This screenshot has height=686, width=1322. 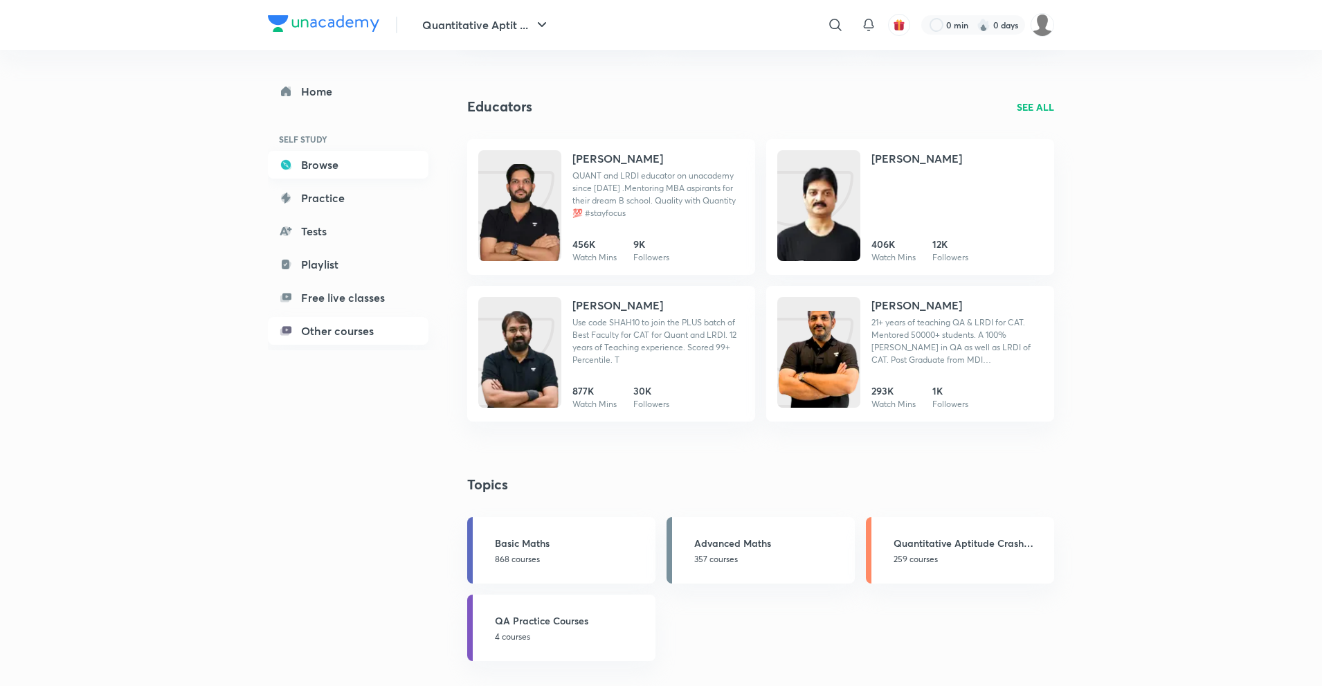 What do you see at coordinates (487, 484) in the screenshot?
I see `h4: Topics` at bounding box center [487, 484].